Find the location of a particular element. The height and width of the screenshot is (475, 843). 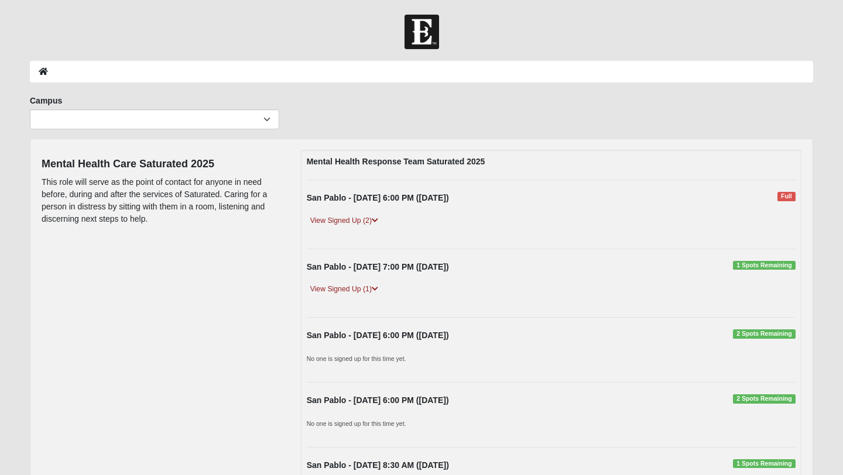

label: Campus is located at coordinates (46, 101).